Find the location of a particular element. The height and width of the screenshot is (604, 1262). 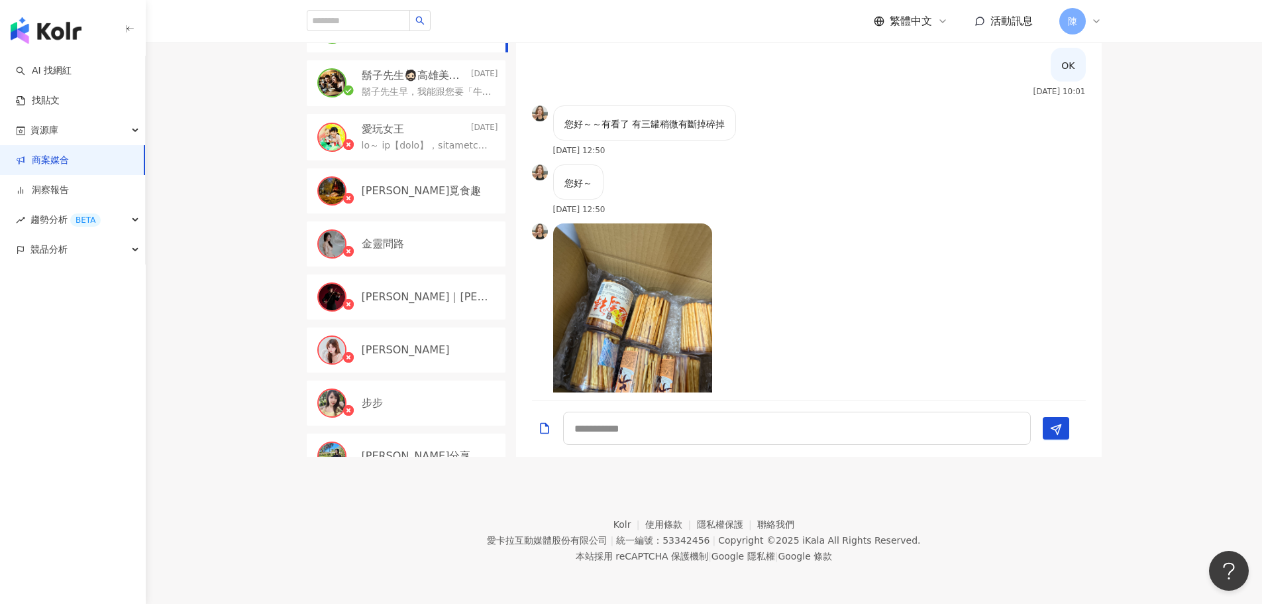

div: 統一編號：53342456 is located at coordinates (663, 540).